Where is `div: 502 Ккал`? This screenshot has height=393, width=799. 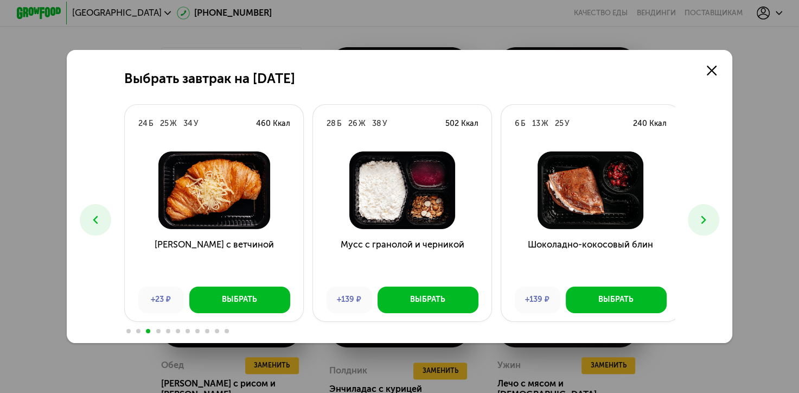 div: 502 Ккал is located at coordinates (462, 124).